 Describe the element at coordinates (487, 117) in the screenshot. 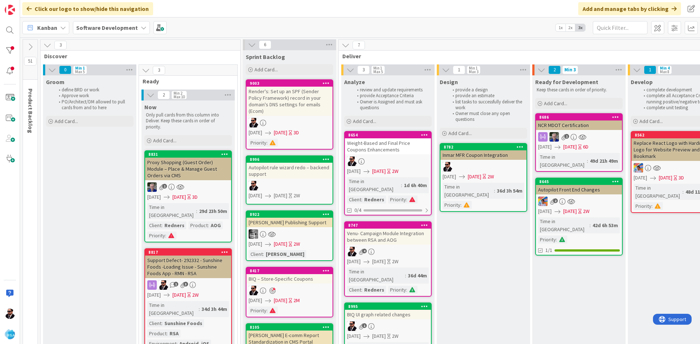

I see `li: Owner must close any open questions` at that location.